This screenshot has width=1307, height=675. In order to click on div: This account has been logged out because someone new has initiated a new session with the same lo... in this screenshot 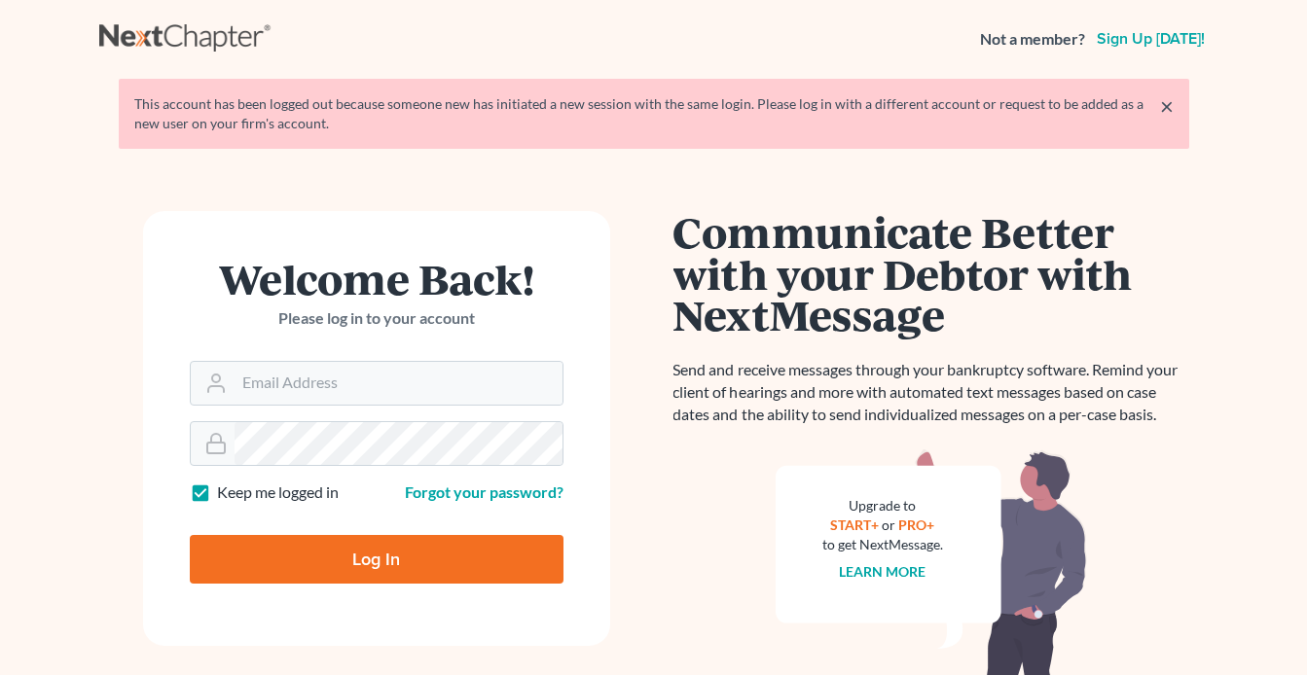, I will do `click(654, 114)`.